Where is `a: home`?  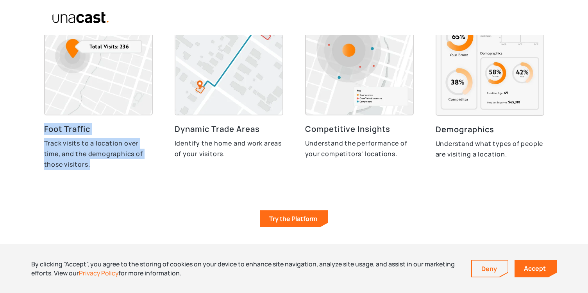 a: home is located at coordinates (79, 18).